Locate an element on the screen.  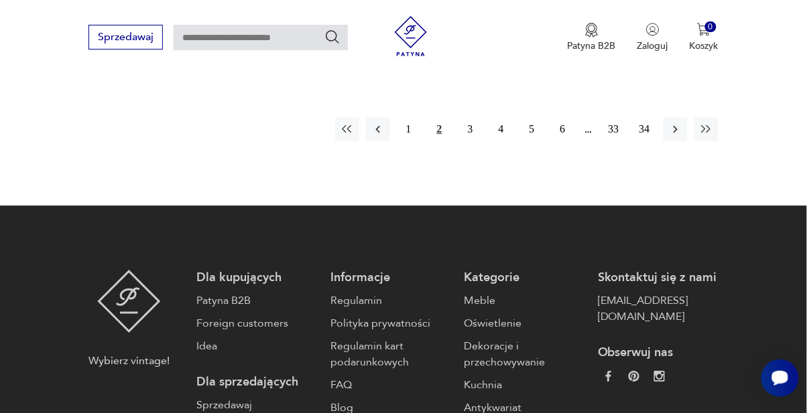
button: 34 is located at coordinates (645, 129).